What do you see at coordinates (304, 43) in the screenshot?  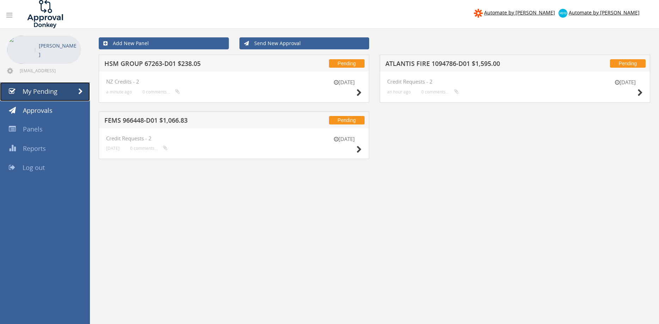 I see `a: Send New Approval` at bounding box center [304, 43].